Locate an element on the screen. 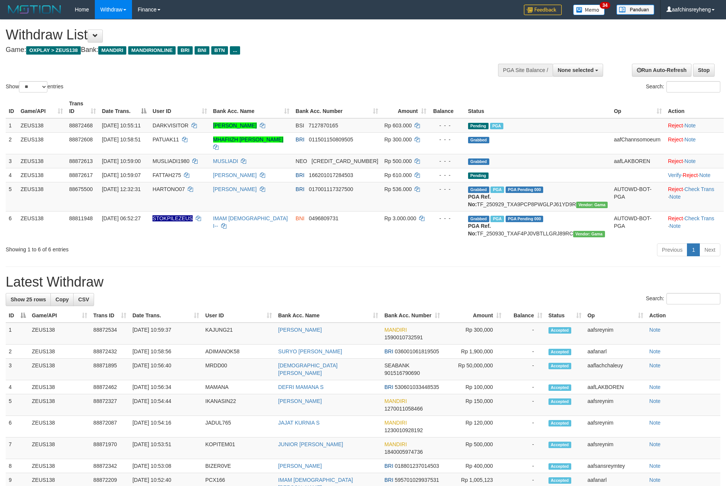  span: Rp 610.000 is located at coordinates (398, 175).